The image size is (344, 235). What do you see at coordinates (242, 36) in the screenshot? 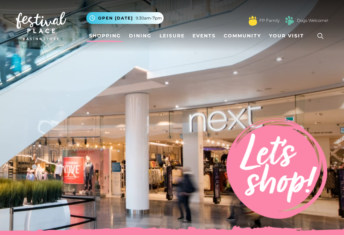
I see `a: Community` at bounding box center [242, 36].